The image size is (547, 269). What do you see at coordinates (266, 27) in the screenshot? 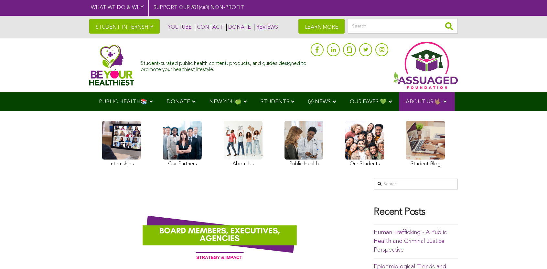
I see `a: REVIEWS` at bounding box center [266, 27].